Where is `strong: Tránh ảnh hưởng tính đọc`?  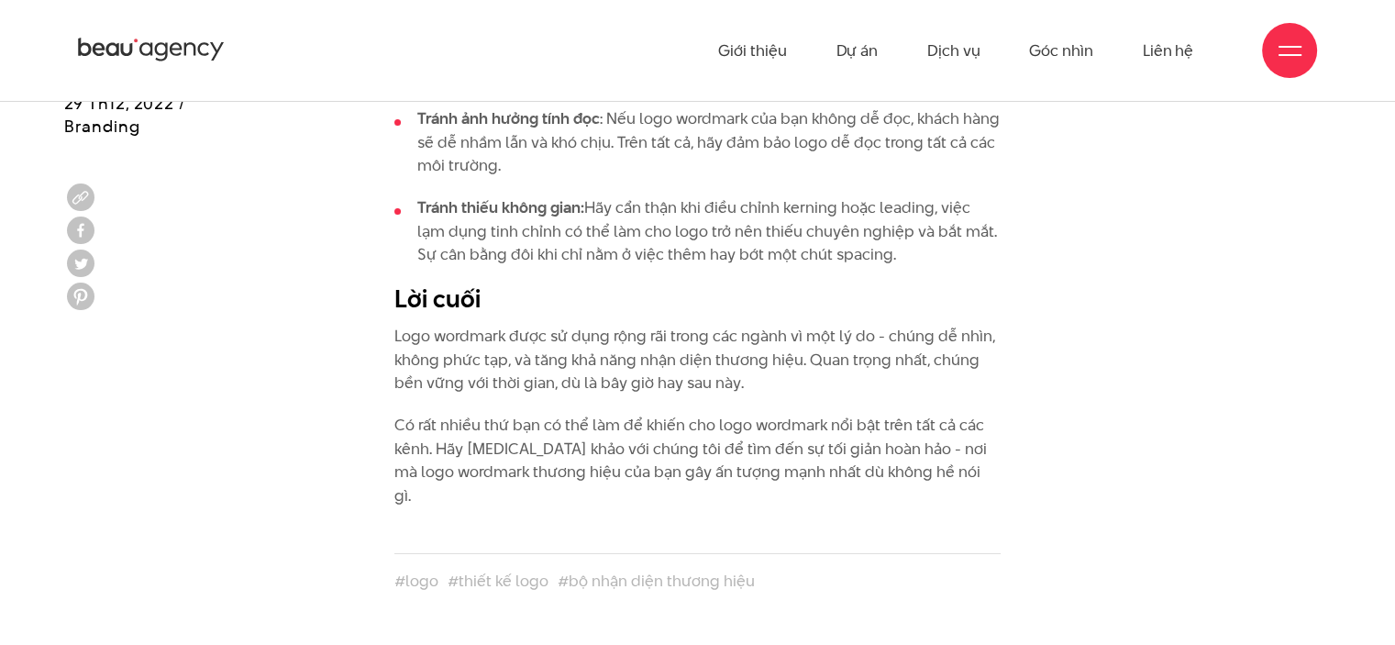 strong: Tránh ảnh hưởng tính đọc is located at coordinates (508, 118).